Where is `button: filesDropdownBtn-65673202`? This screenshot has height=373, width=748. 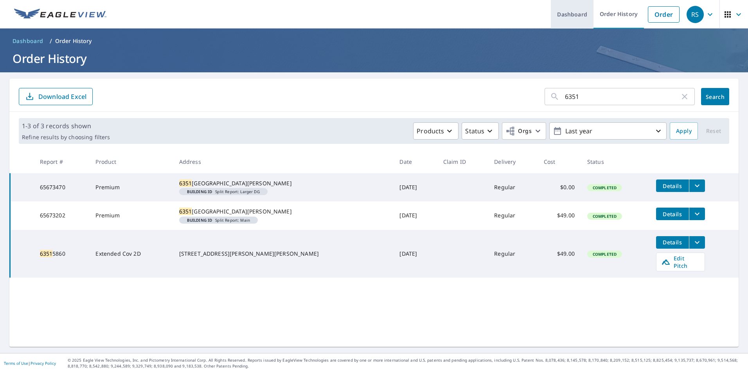
button: filesDropdownBtn-65673202 is located at coordinates (697, 214).